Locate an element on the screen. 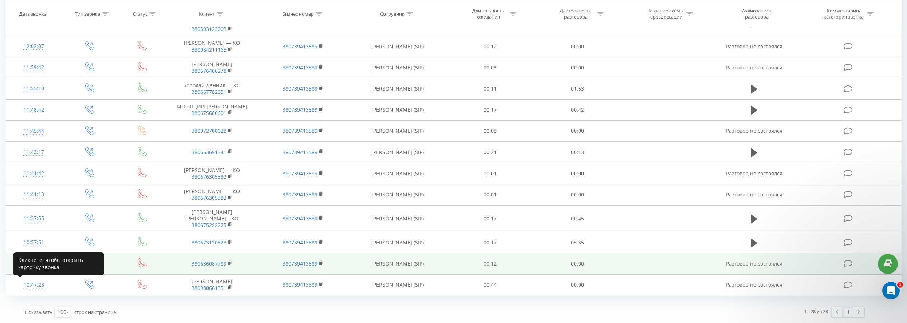 Image resolution: width=907 pixels, height=323 pixels. div: Дата звонка is located at coordinates (33, 13).